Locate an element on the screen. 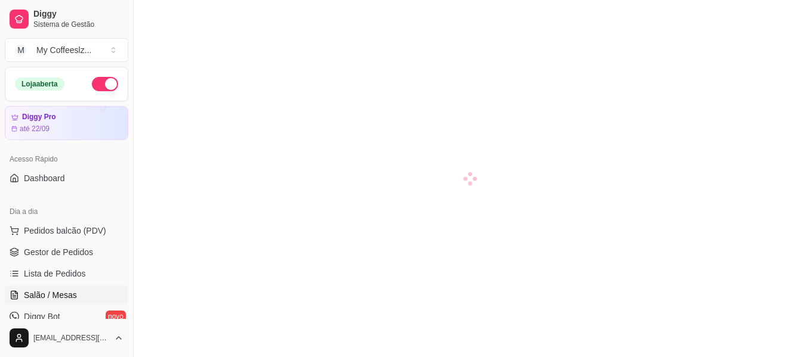  a: Dashboard is located at coordinates (66, 178).